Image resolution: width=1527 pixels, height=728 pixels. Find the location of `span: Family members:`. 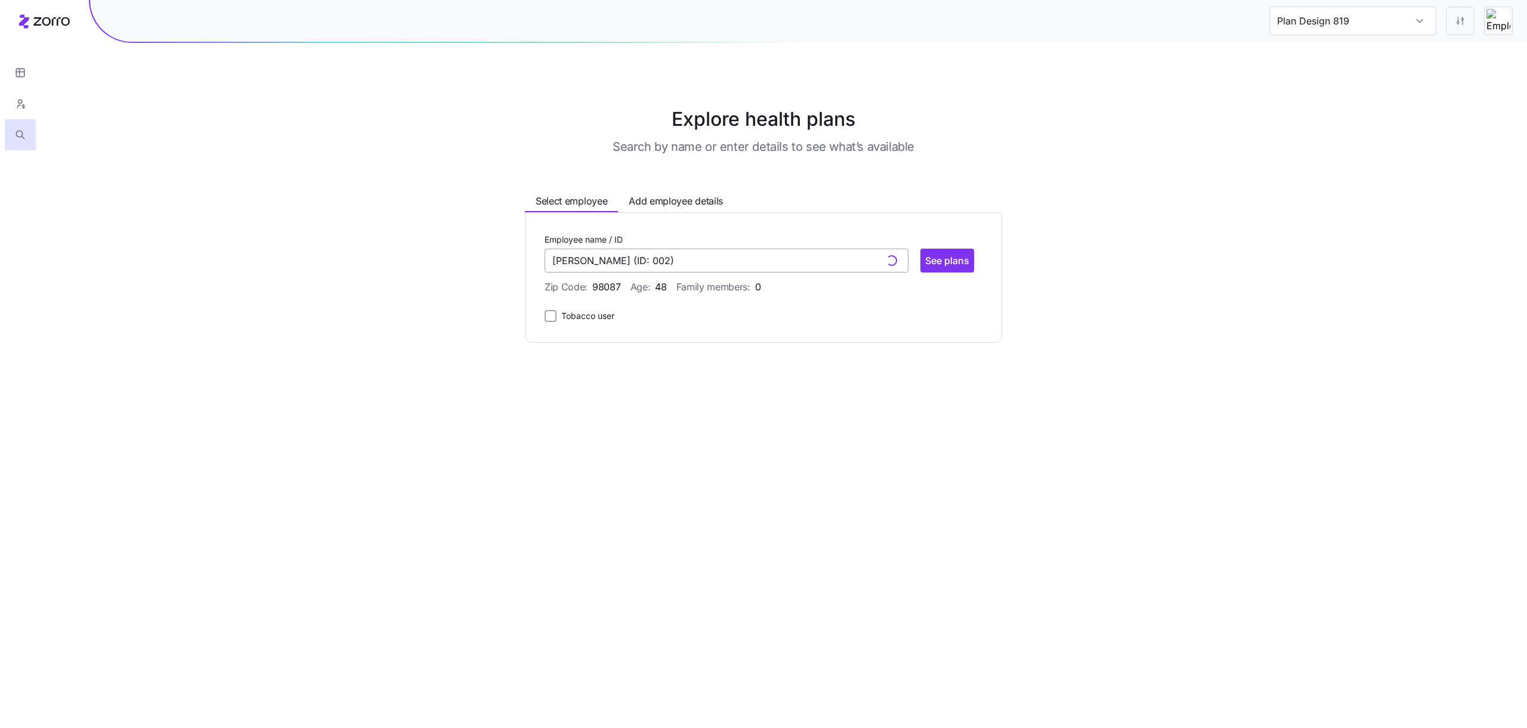

span: Family members: is located at coordinates (719, 287).